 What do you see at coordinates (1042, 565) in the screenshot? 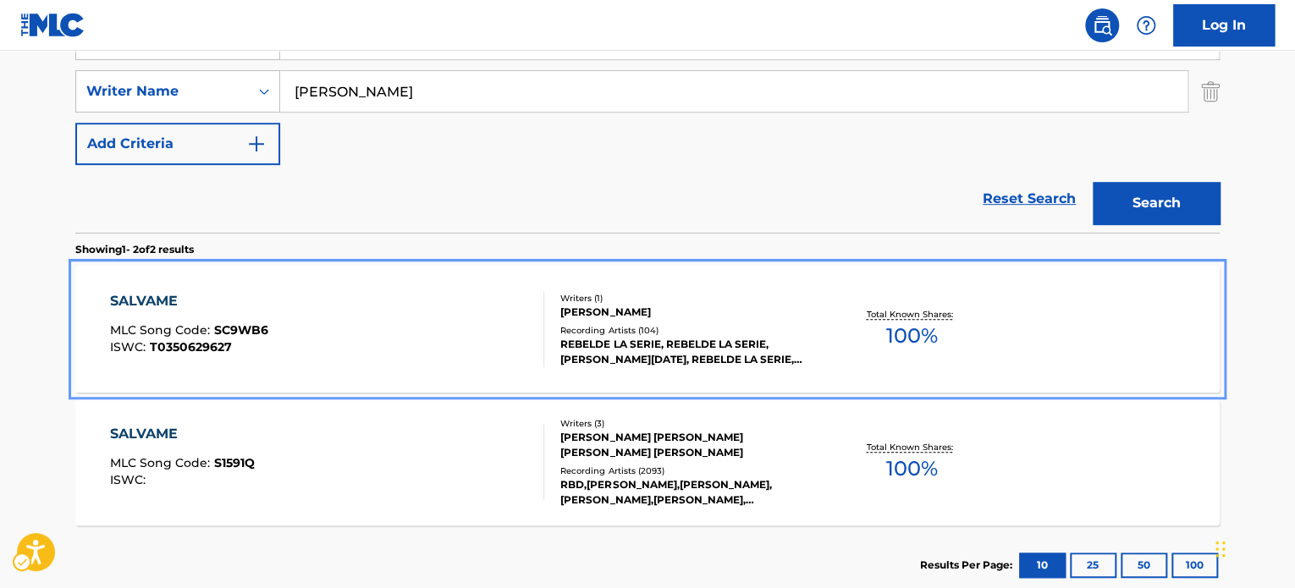
I see `button: 10` at bounding box center [1042, 565].